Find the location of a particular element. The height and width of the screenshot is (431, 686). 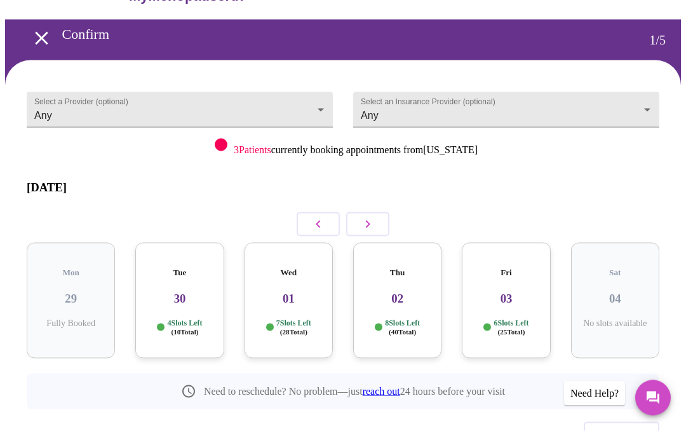

h5: Mon is located at coordinates (71, 273).